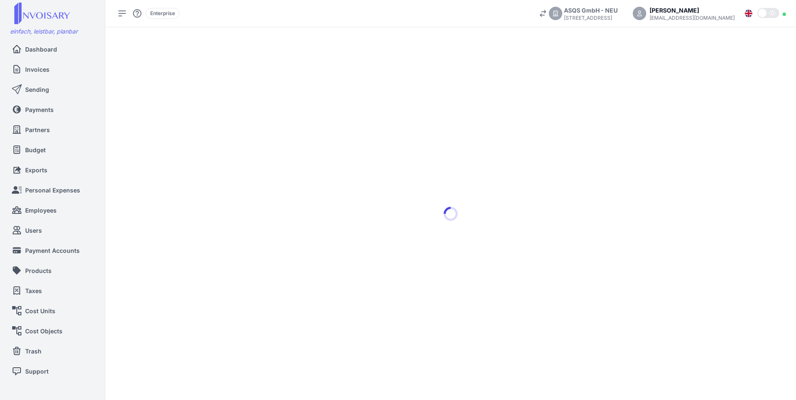 The width and height of the screenshot is (796, 400). What do you see at coordinates (33, 351) in the screenshot?
I see `span: Trash` at bounding box center [33, 351].